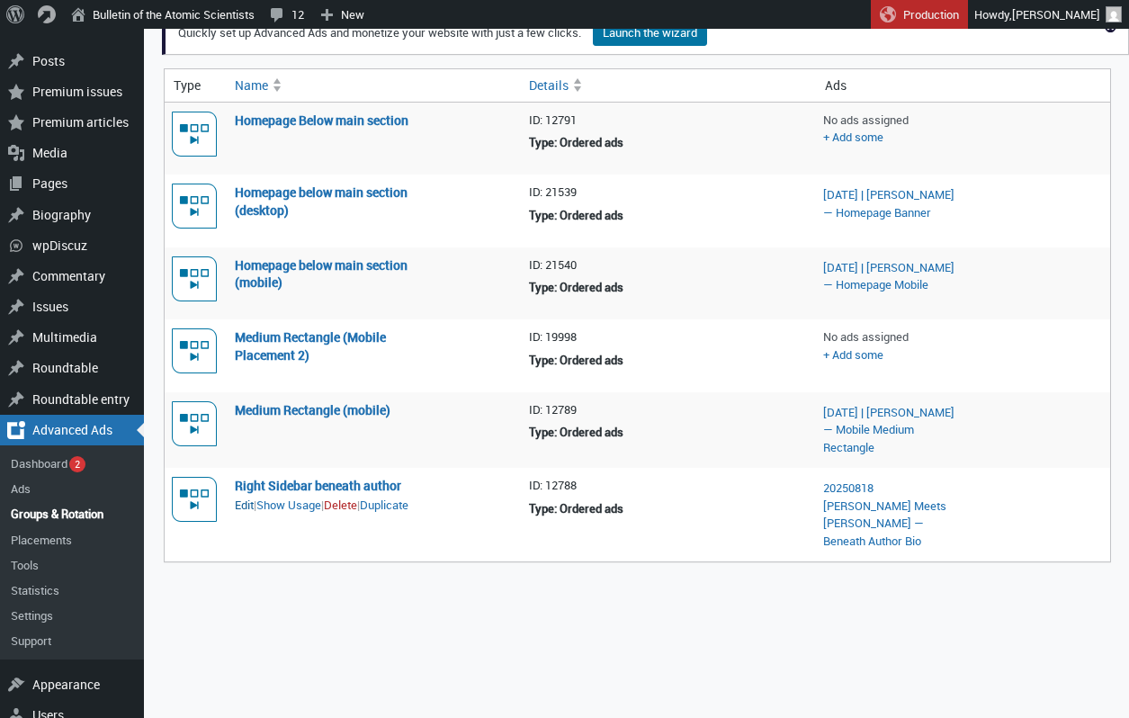  Describe the element at coordinates (340, 506) in the screenshot. I see `a: Delete` at that location.